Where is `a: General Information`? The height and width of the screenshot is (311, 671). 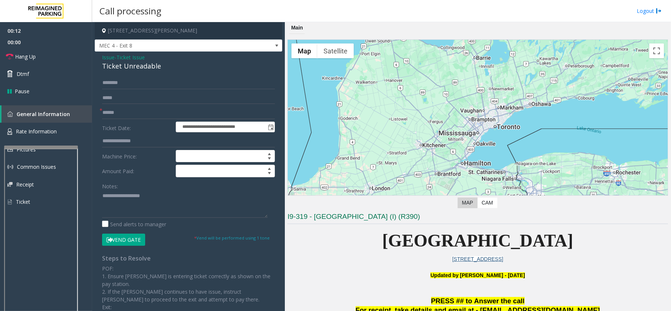
a: General Information is located at coordinates (47, 114).